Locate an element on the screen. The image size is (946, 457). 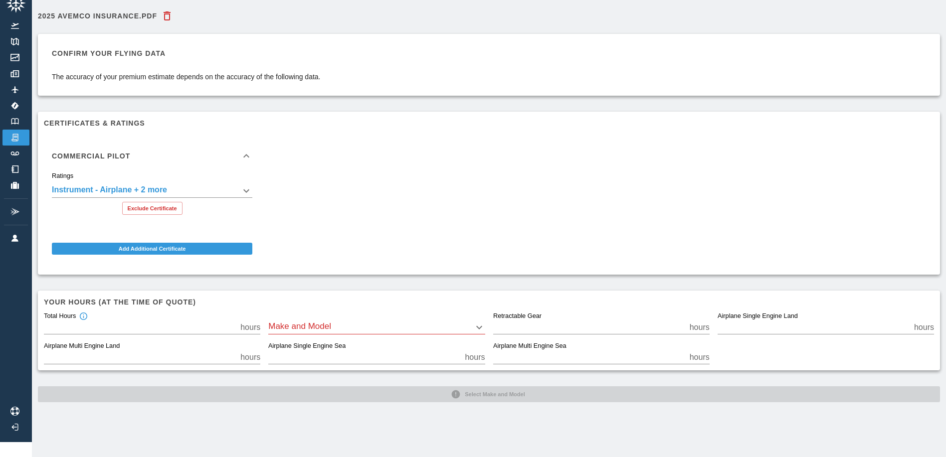
label: Retractable Gear is located at coordinates (517, 317).